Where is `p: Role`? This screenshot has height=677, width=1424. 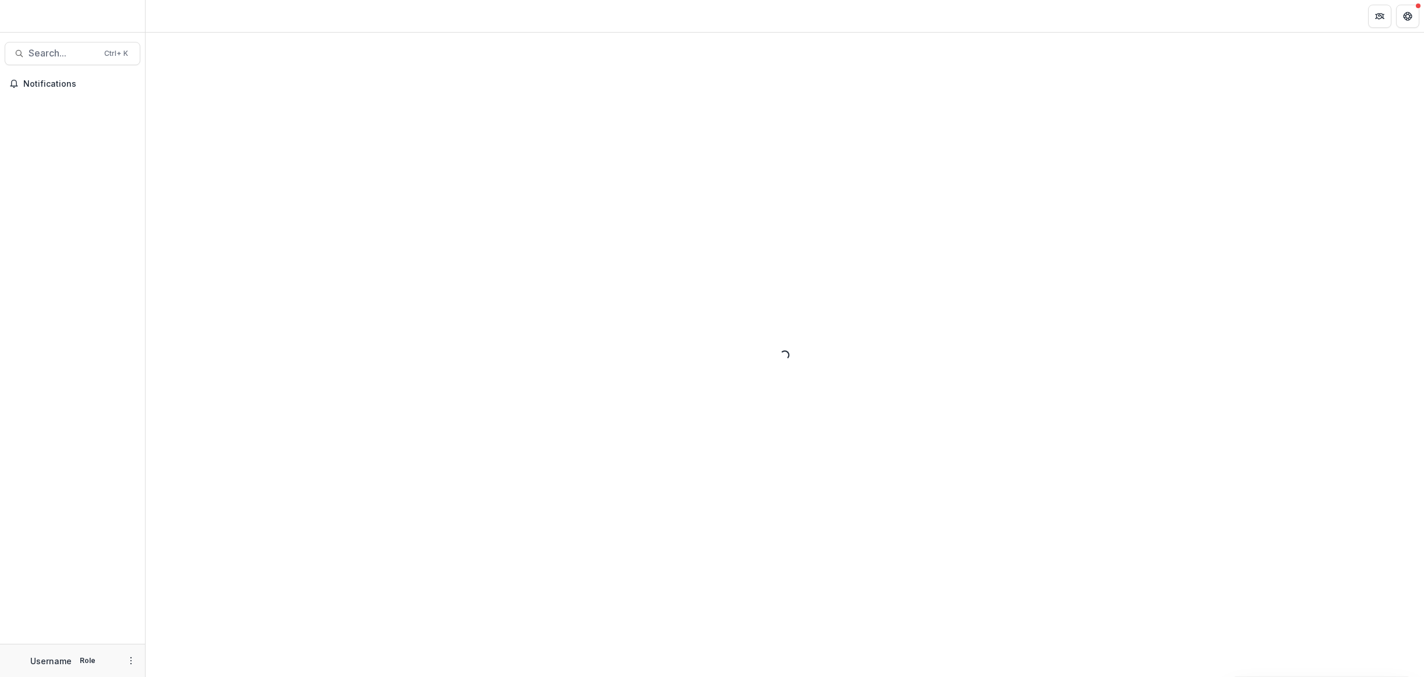
p: Role is located at coordinates (87, 661).